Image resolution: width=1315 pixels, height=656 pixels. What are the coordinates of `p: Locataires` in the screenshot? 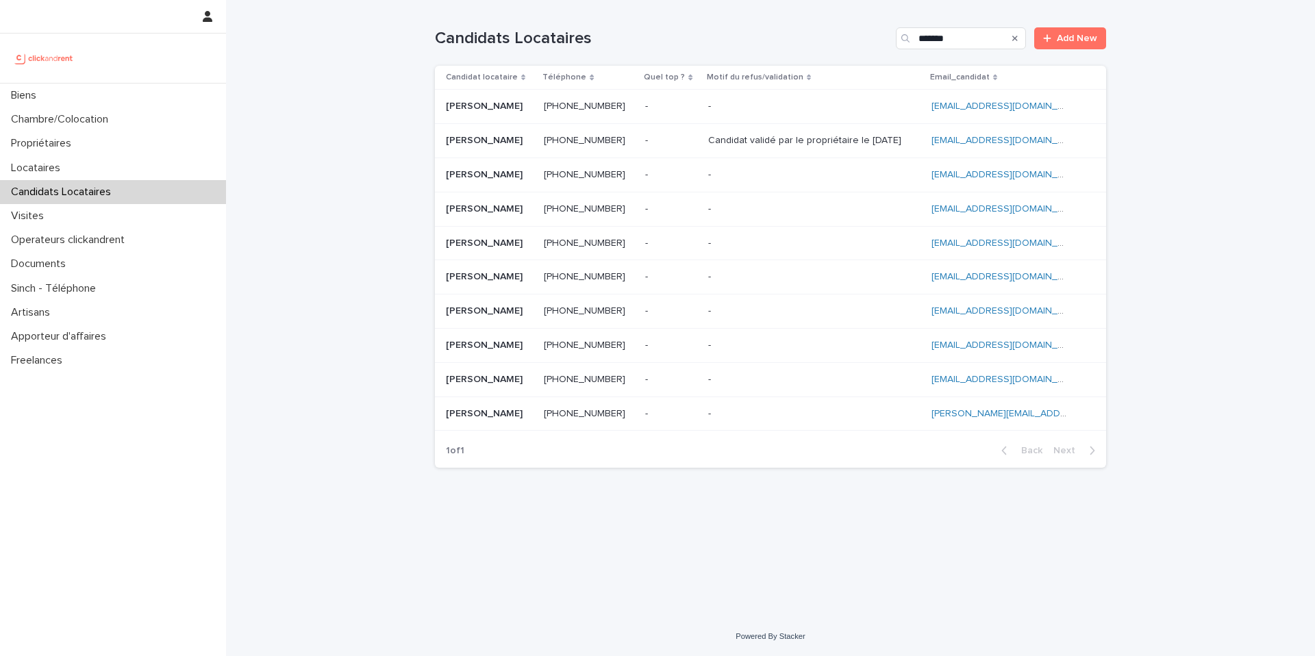 It's located at (38, 168).